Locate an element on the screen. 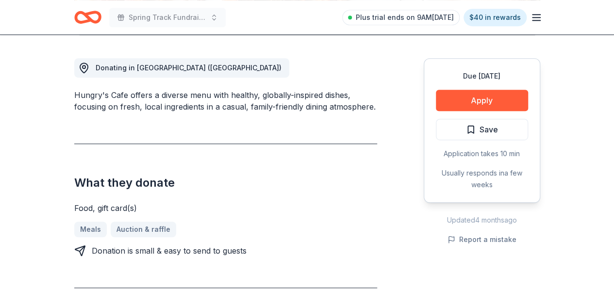  span: Save is located at coordinates (488, 129).